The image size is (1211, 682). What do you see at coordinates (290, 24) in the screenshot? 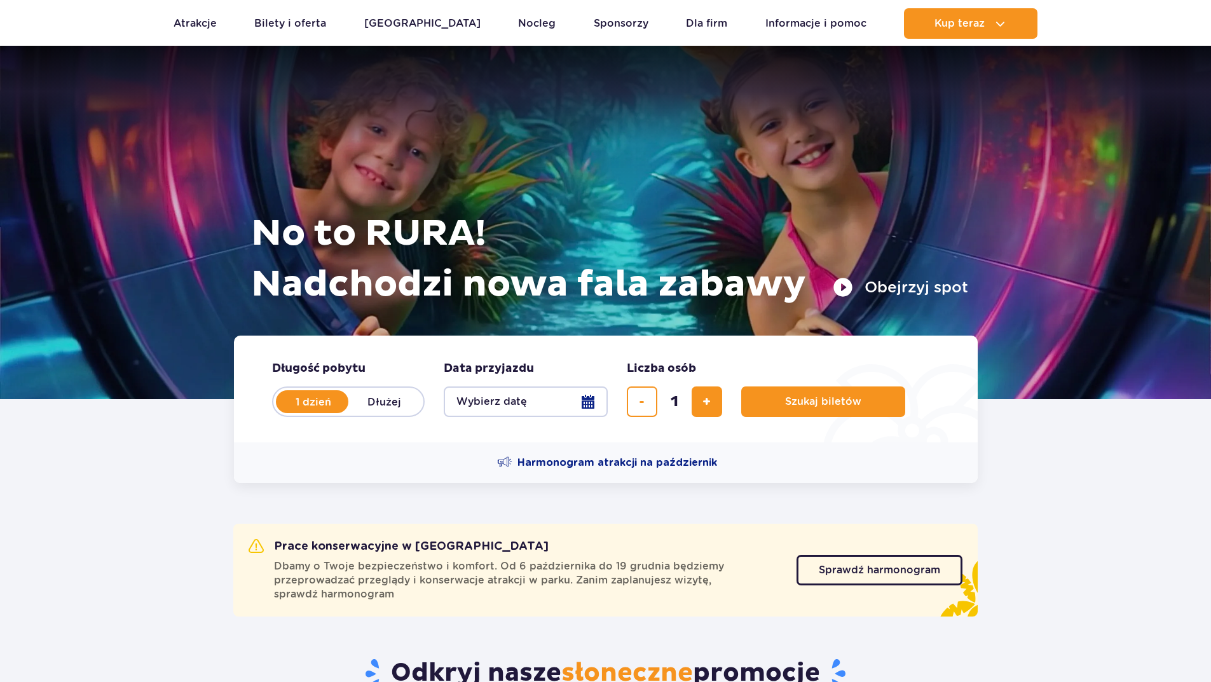
I see `a: Bilety i oferta` at bounding box center [290, 24].